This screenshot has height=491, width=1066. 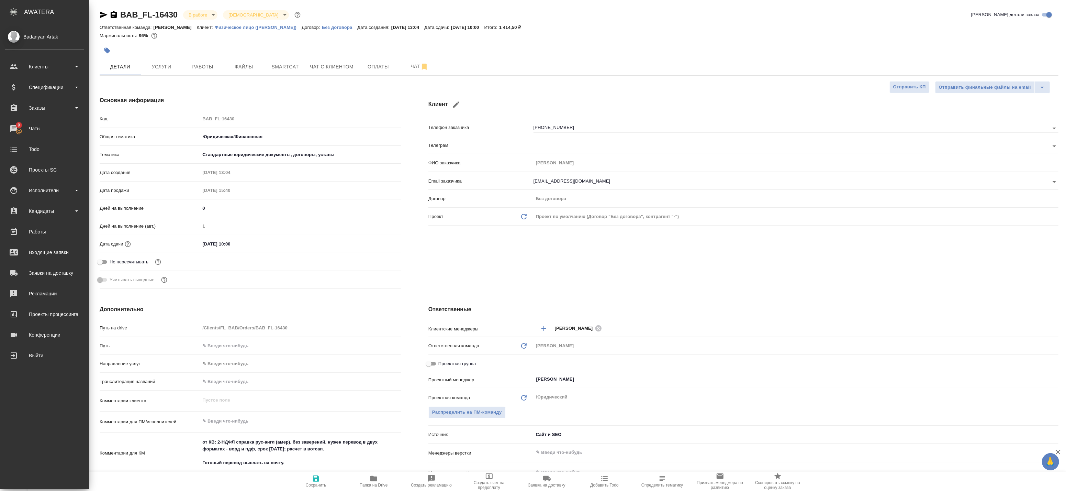 What do you see at coordinates (45, 149) in the screenshot?
I see `a: Todo` at bounding box center [45, 149].